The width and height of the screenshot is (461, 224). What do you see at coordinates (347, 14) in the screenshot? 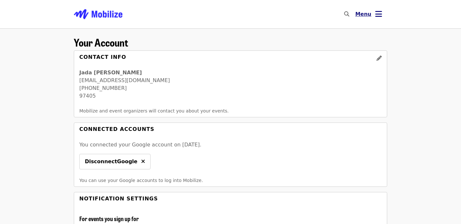
I see `i: search icon` at bounding box center [347, 14].